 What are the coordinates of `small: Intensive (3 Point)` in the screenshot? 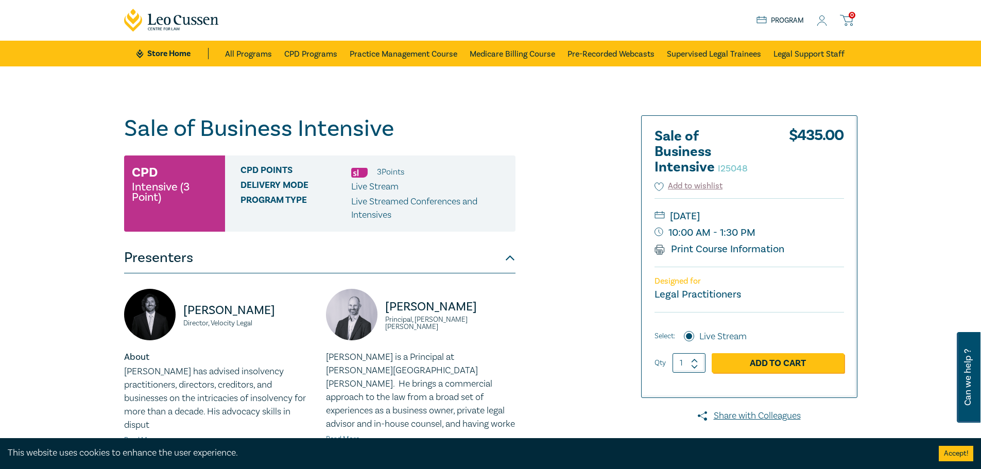 It's located at (175, 192).